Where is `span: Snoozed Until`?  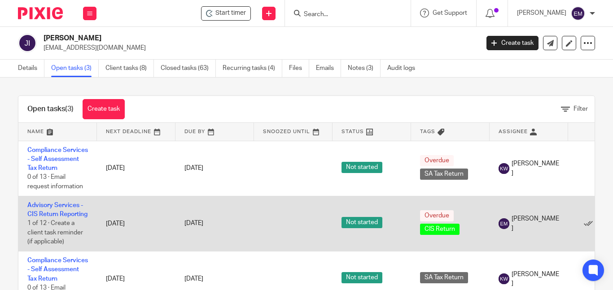 span: Snoozed Until is located at coordinates (286, 131).